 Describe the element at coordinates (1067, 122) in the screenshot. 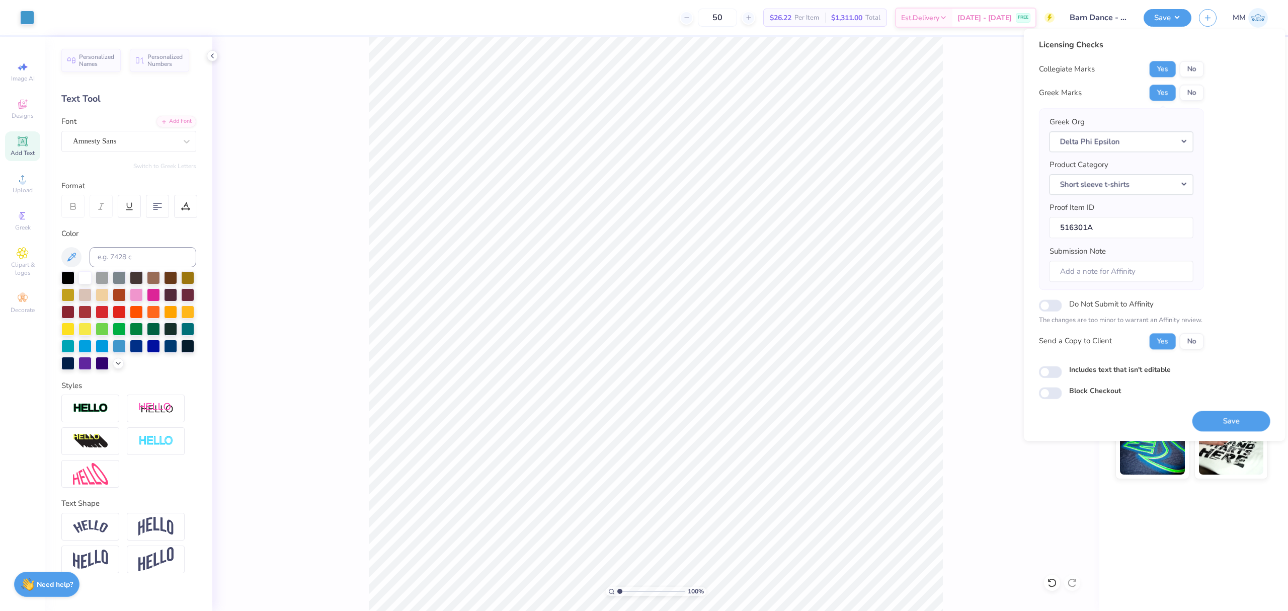

I see `label: Greek Org` at that location.